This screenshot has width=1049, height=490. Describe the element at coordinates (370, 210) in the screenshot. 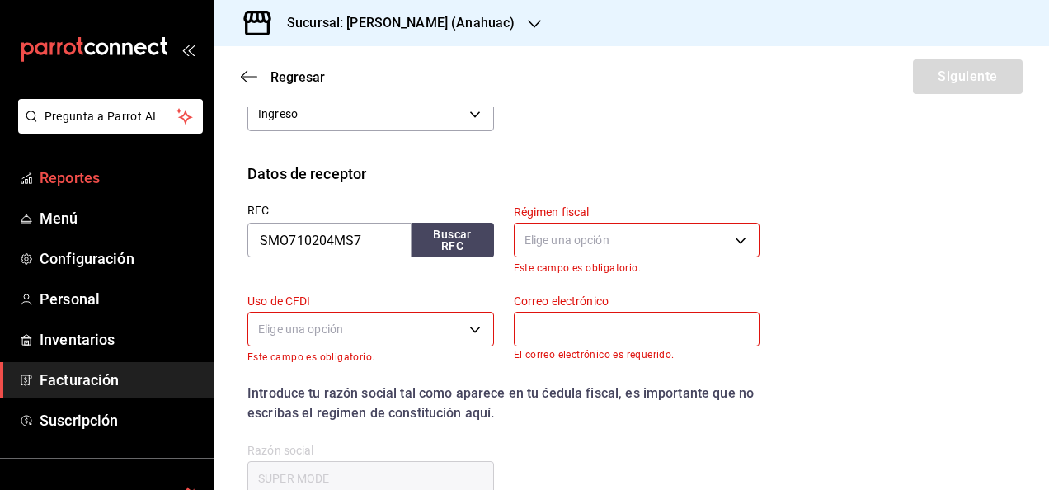

I see `label: RFC` at that location.